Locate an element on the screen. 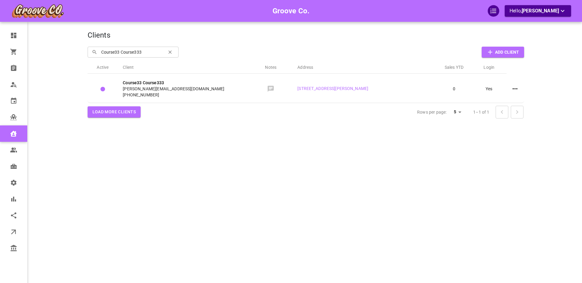  img: company-logo is located at coordinates (38, 11).